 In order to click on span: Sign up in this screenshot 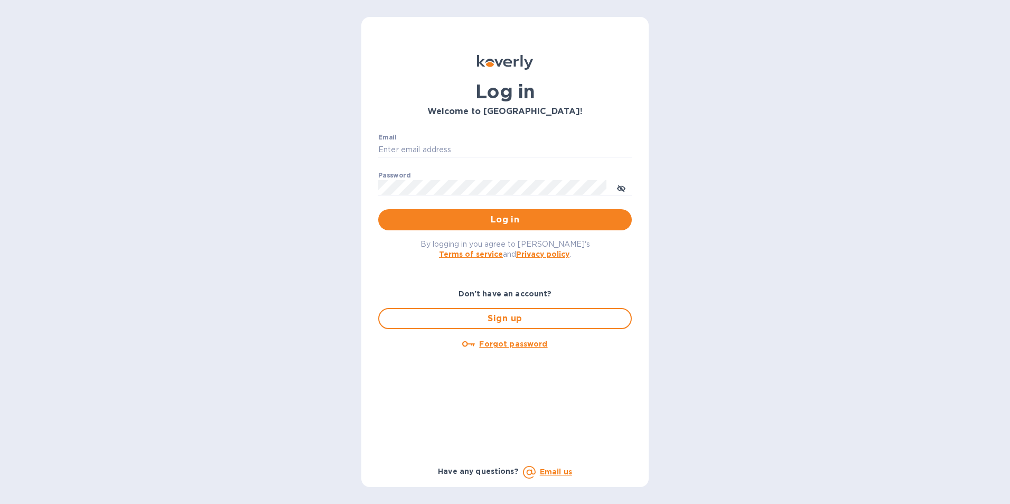, I will do `click(505, 319)`.